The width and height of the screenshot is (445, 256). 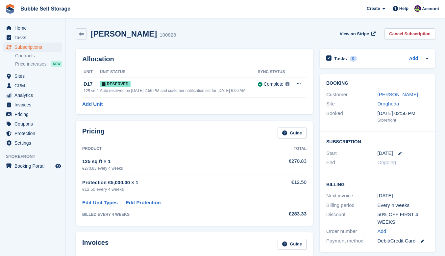 I want to click on span: Subscriptions, so click(x=34, y=47).